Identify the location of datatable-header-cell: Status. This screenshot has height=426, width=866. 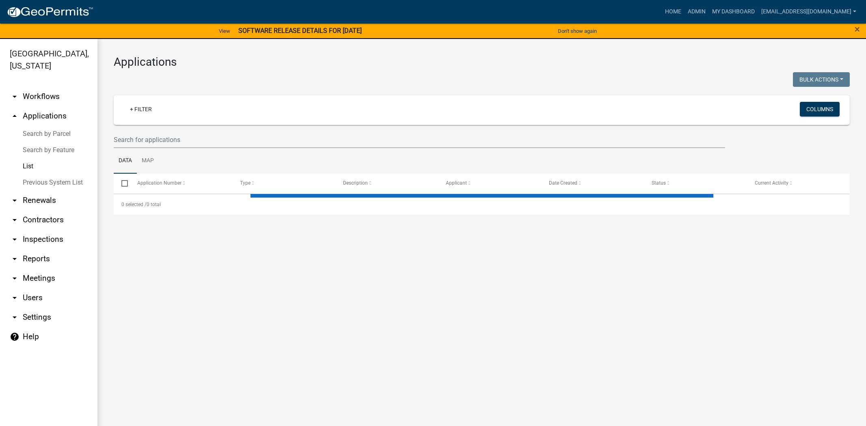
(695, 183).